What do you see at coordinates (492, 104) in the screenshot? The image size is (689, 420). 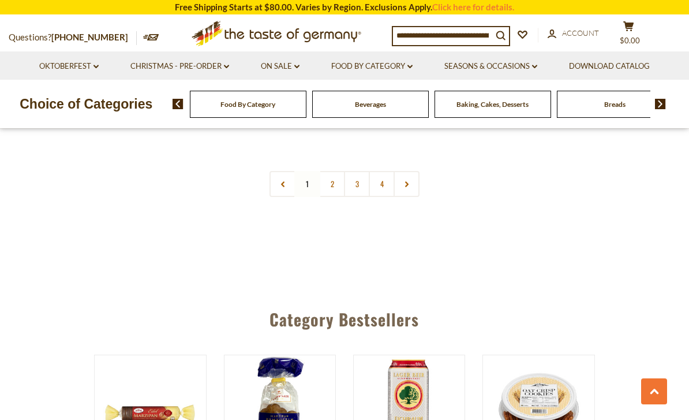 I see `a: Baking, Cakes, Desserts` at bounding box center [492, 104].